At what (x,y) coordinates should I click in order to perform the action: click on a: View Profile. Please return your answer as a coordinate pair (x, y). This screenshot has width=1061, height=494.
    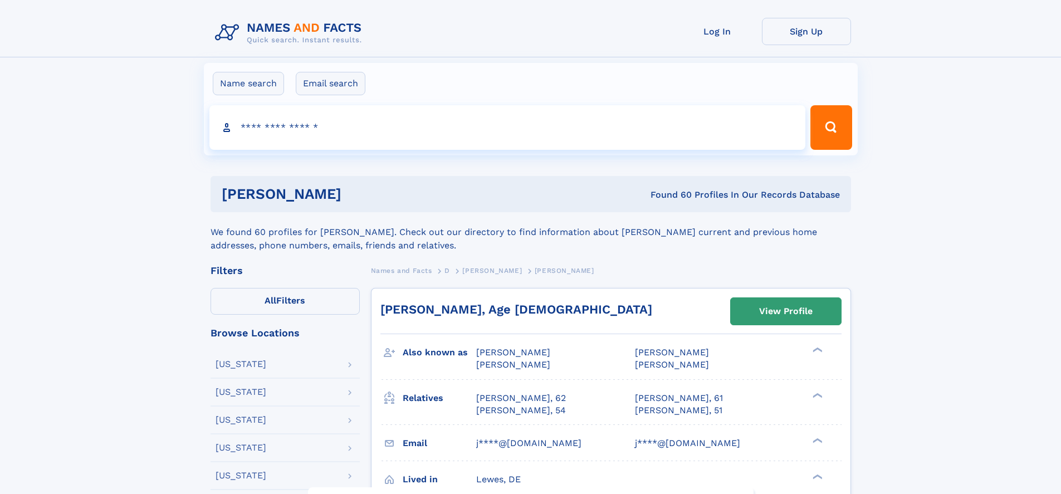
    Looking at the image, I should click on (786, 311).